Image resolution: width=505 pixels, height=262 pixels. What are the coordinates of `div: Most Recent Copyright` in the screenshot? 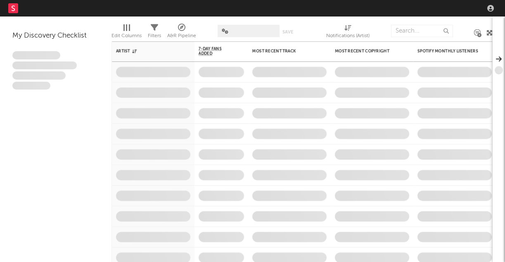 It's located at (365, 51).